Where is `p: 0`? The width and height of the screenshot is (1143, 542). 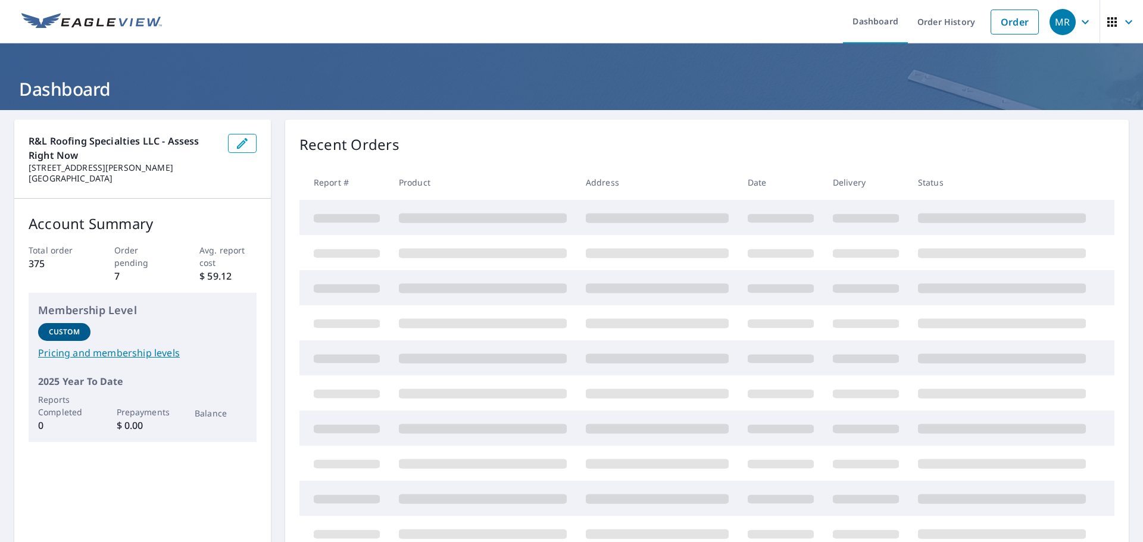 p: 0 is located at coordinates (64, 426).